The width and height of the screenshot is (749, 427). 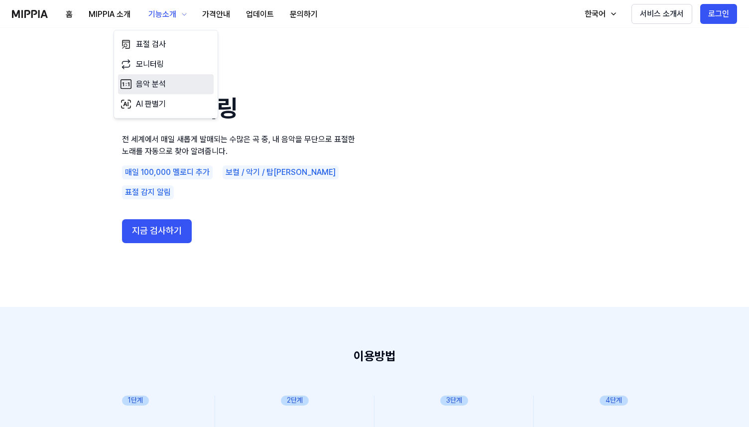 I want to click on div: 1단계, so click(x=135, y=400).